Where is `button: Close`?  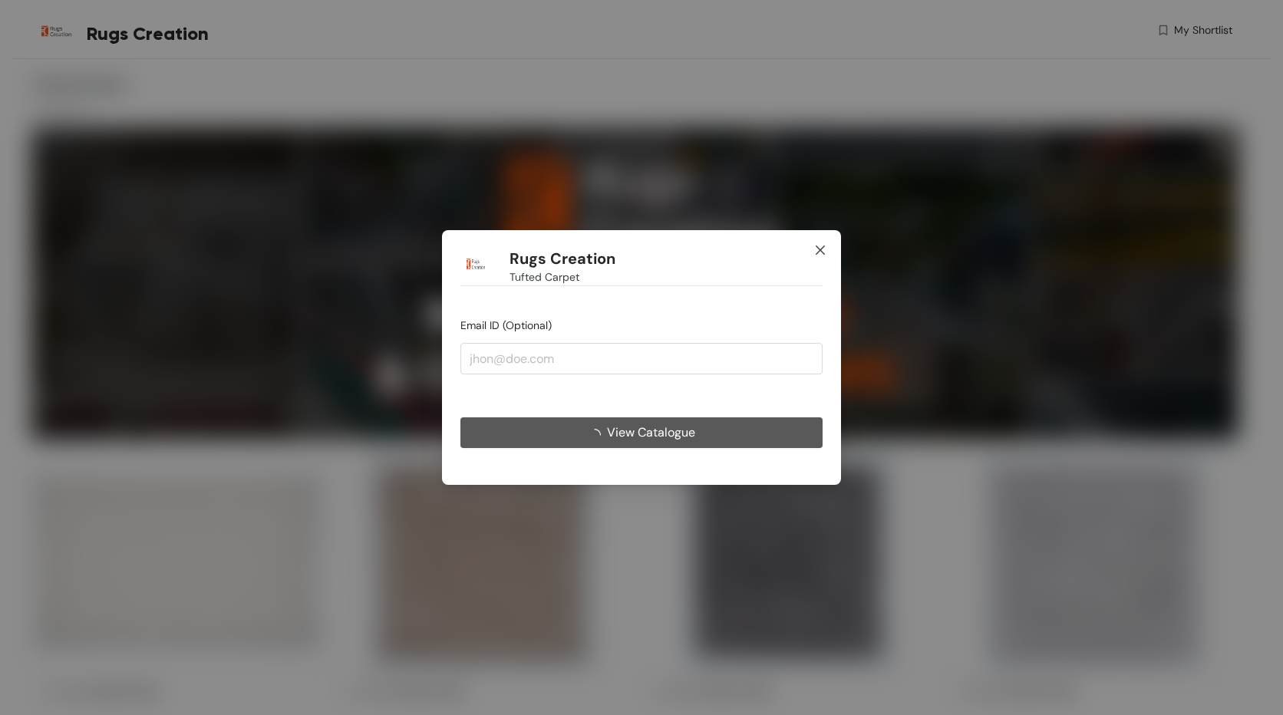
button: Close is located at coordinates (820, 251).